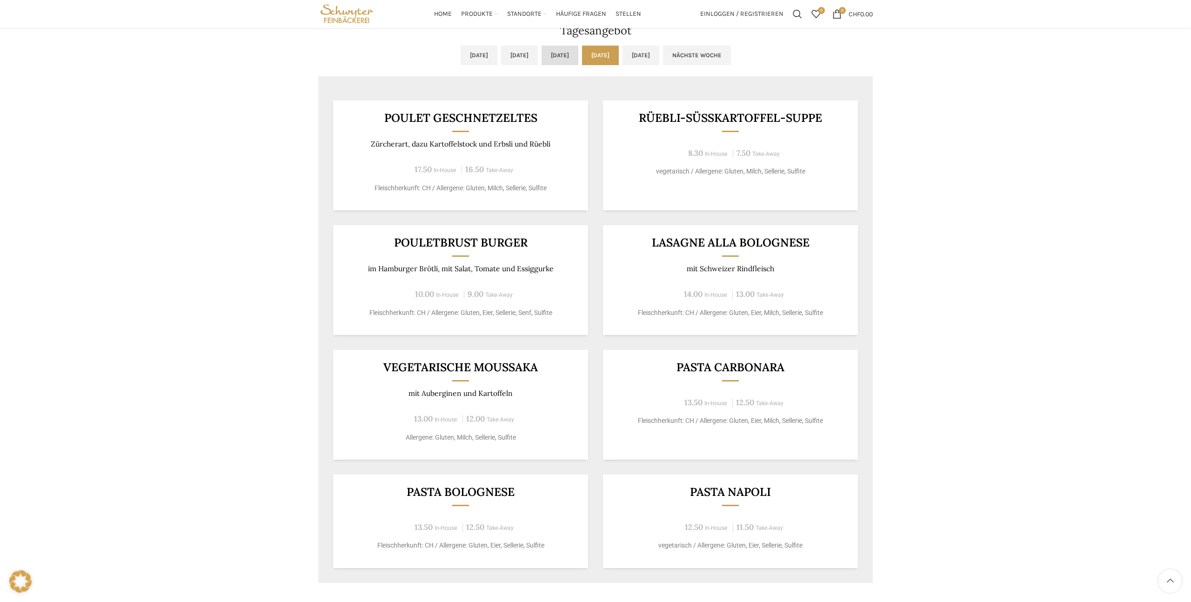  I want to click on a: Nächste Woche, so click(697, 55).